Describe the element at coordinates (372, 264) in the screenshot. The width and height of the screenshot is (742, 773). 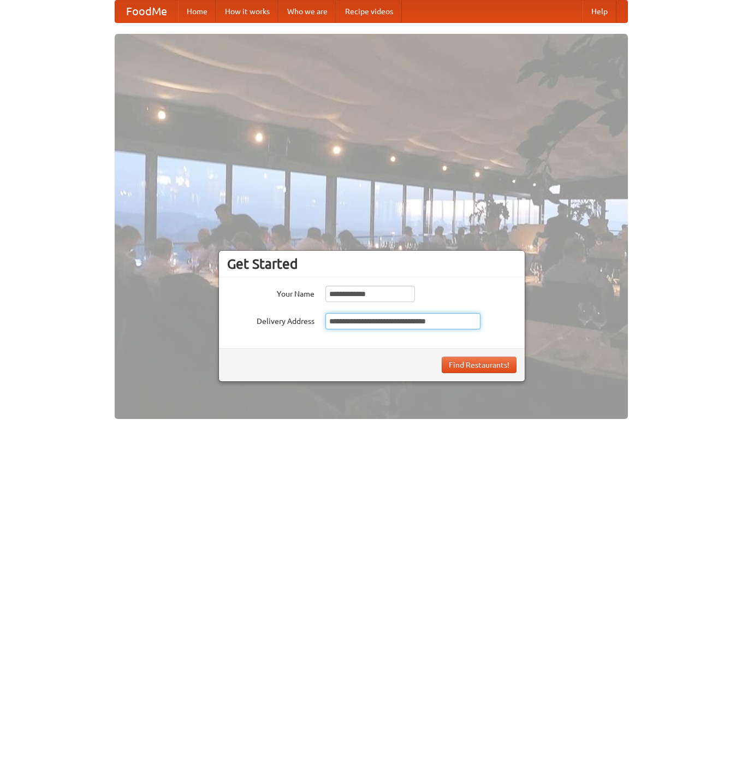
I see `h3: Get Started` at that location.